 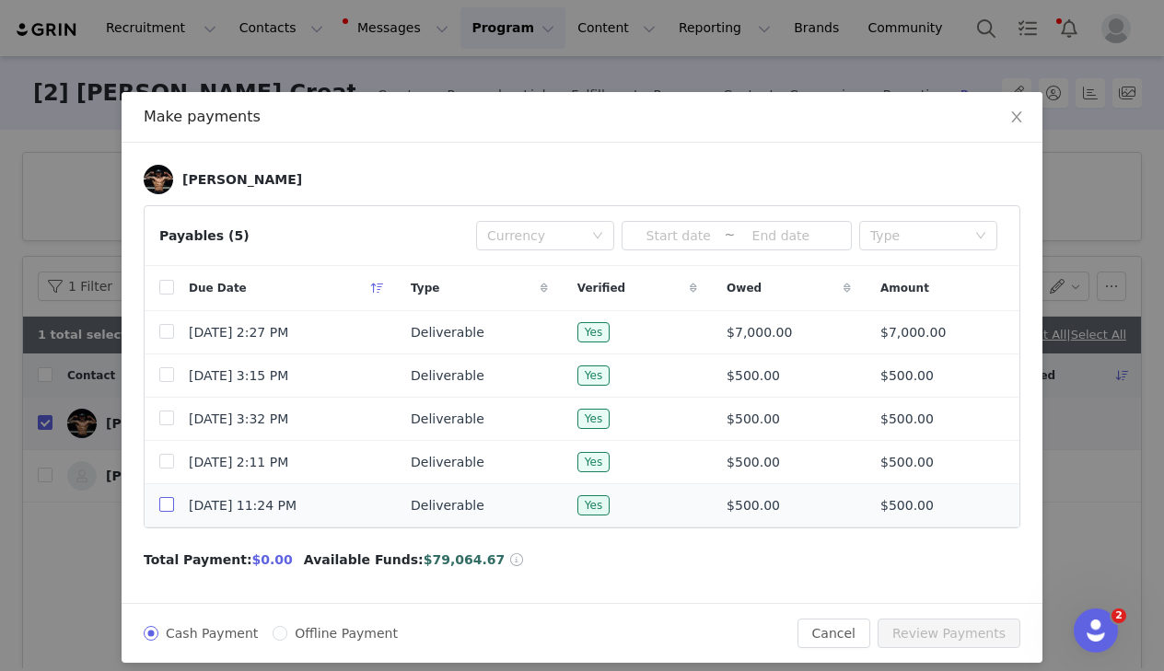 What do you see at coordinates (1017, 118) in the screenshot?
I see `button: Close` at bounding box center [1017, 118].